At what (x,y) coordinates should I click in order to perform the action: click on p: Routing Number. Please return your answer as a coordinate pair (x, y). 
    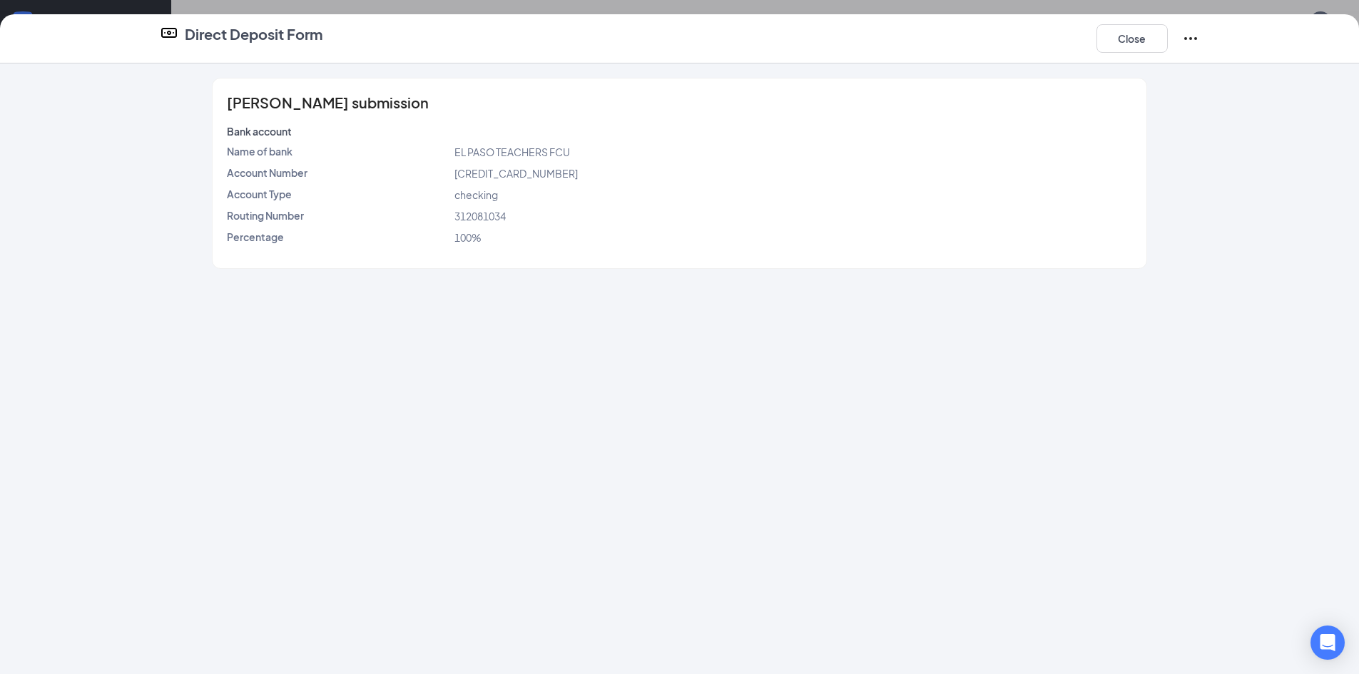
    Looking at the image, I should click on (338, 215).